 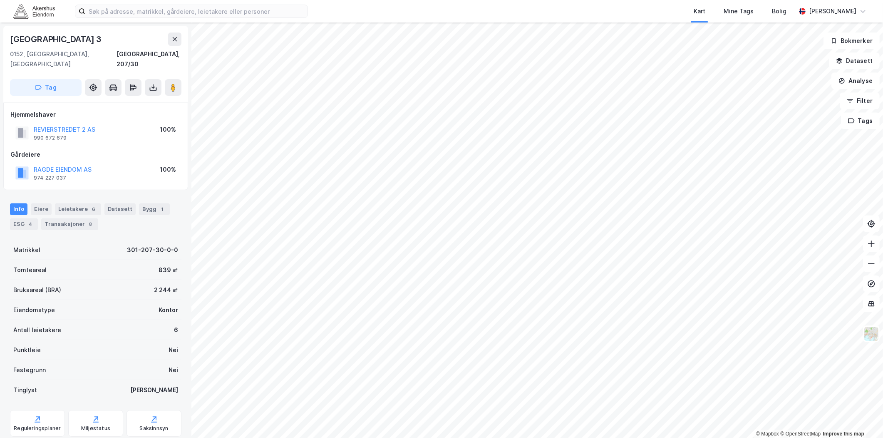 I want to click on div: Tinglyst, so click(x=25, y=390).